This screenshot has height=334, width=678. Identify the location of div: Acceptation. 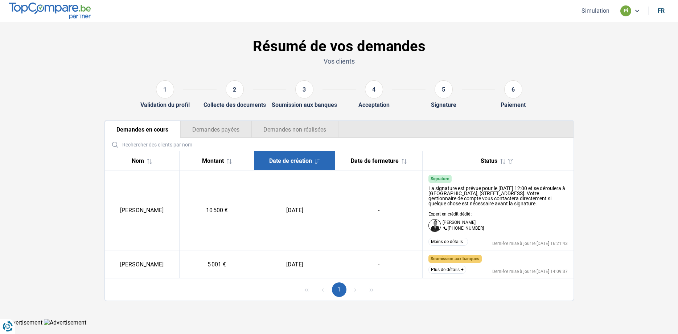
(374, 105).